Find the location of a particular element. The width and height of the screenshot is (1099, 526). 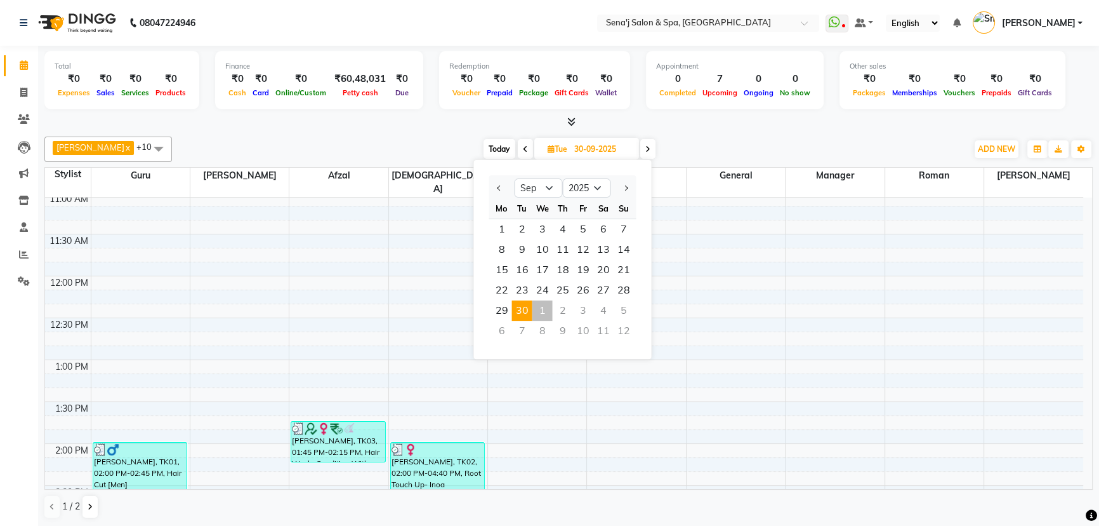

span: Services is located at coordinates (135, 93).